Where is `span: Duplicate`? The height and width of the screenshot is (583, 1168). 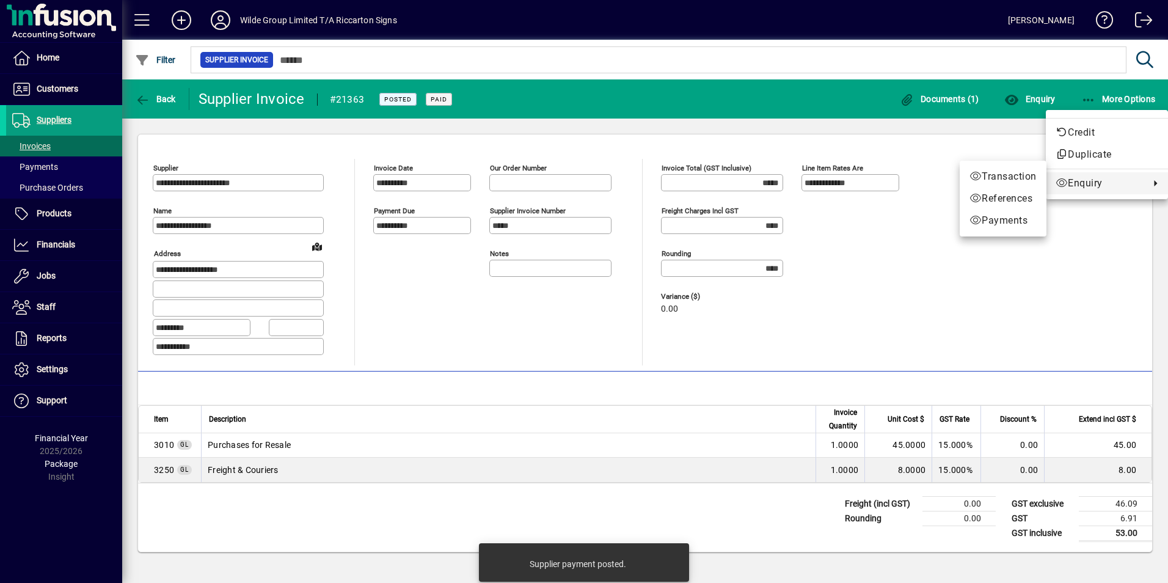 span: Duplicate is located at coordinates (1107, 155).